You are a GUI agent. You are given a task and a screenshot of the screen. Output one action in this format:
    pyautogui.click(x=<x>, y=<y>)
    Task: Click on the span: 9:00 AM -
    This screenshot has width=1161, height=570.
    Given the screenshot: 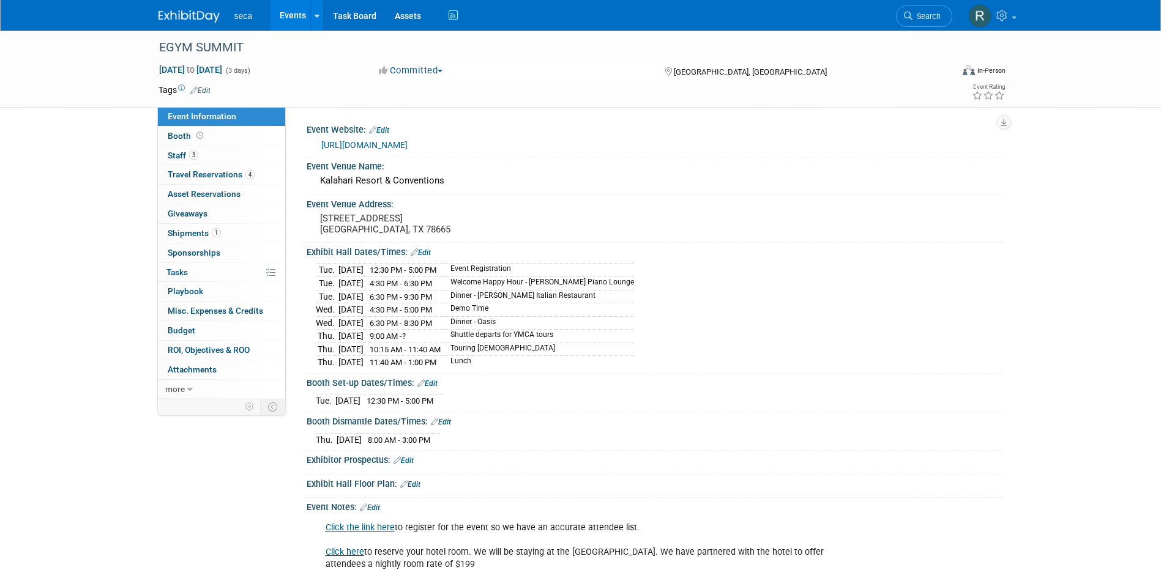 What is the action you would take?
    pyautogui.click(x=387, y=336)
    